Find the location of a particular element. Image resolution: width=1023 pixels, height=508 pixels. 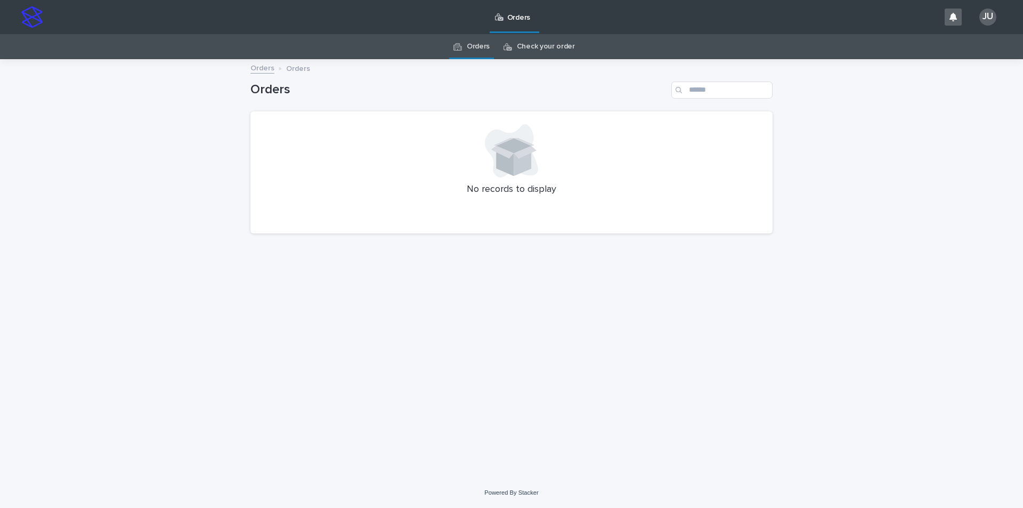

div: Search is located at coordinates (722, 90).